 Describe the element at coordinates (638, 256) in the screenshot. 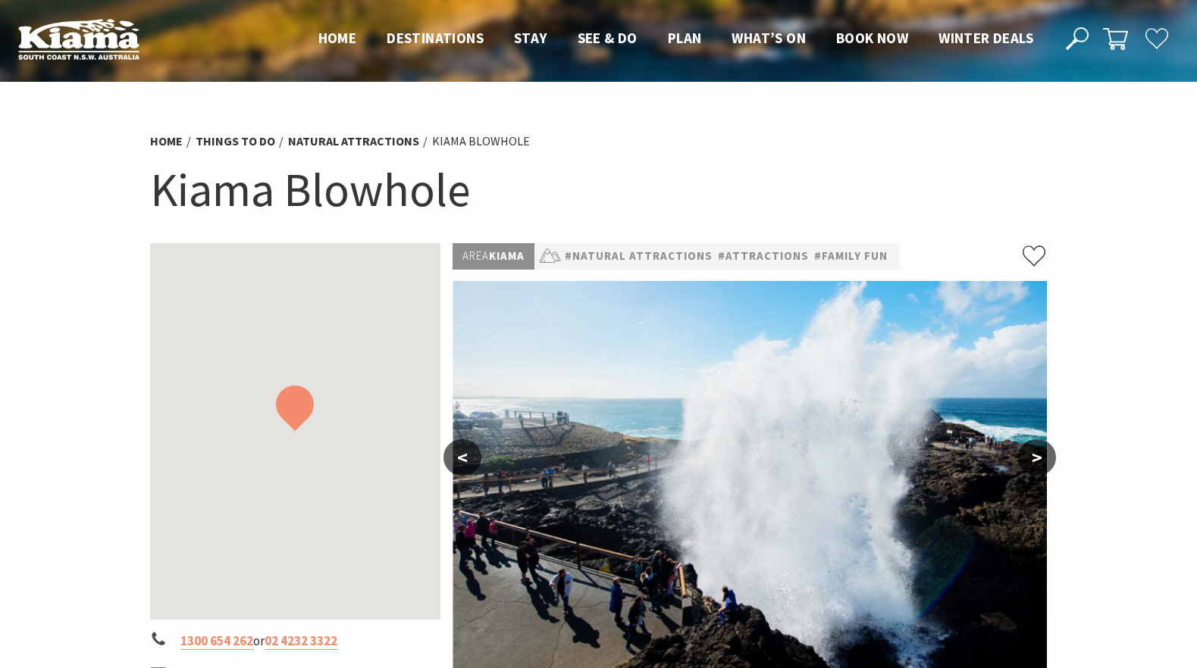

I see `a: #Natural Attractions` at that location.